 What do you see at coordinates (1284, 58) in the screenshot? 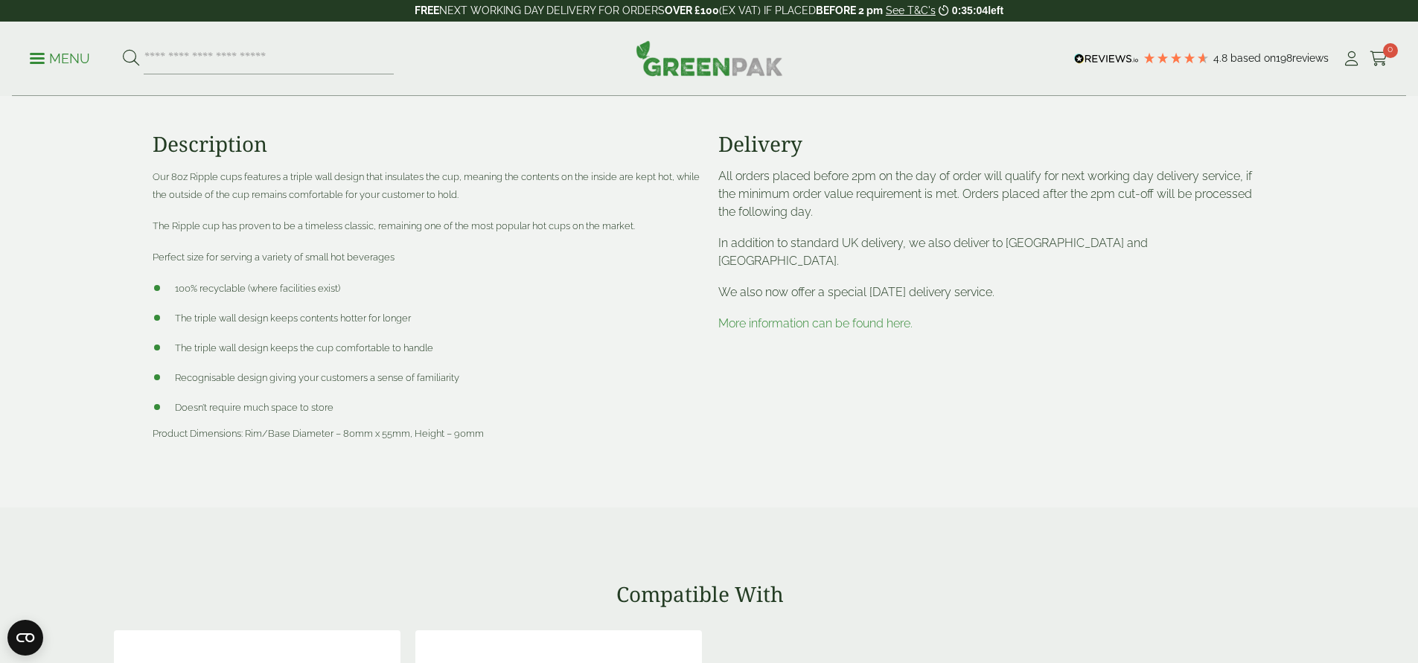
I see `span: 198` at bounding box center [1284, 58].